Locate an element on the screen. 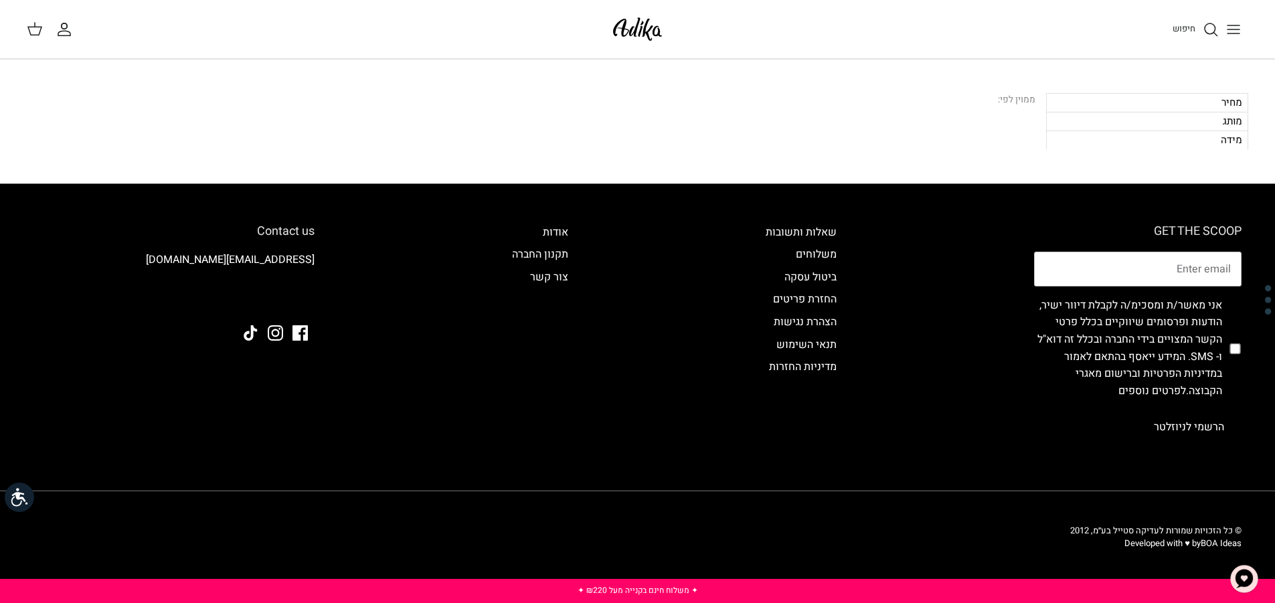 This screenshot has width=1275, height=603. a: אודות is located at coordinates (555, 232).